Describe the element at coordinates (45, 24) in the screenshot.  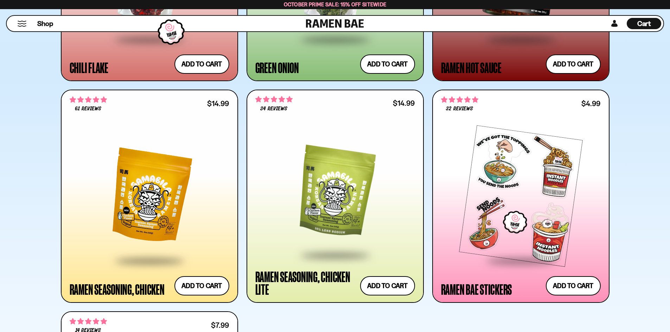
I see `span: Shop` at that location.